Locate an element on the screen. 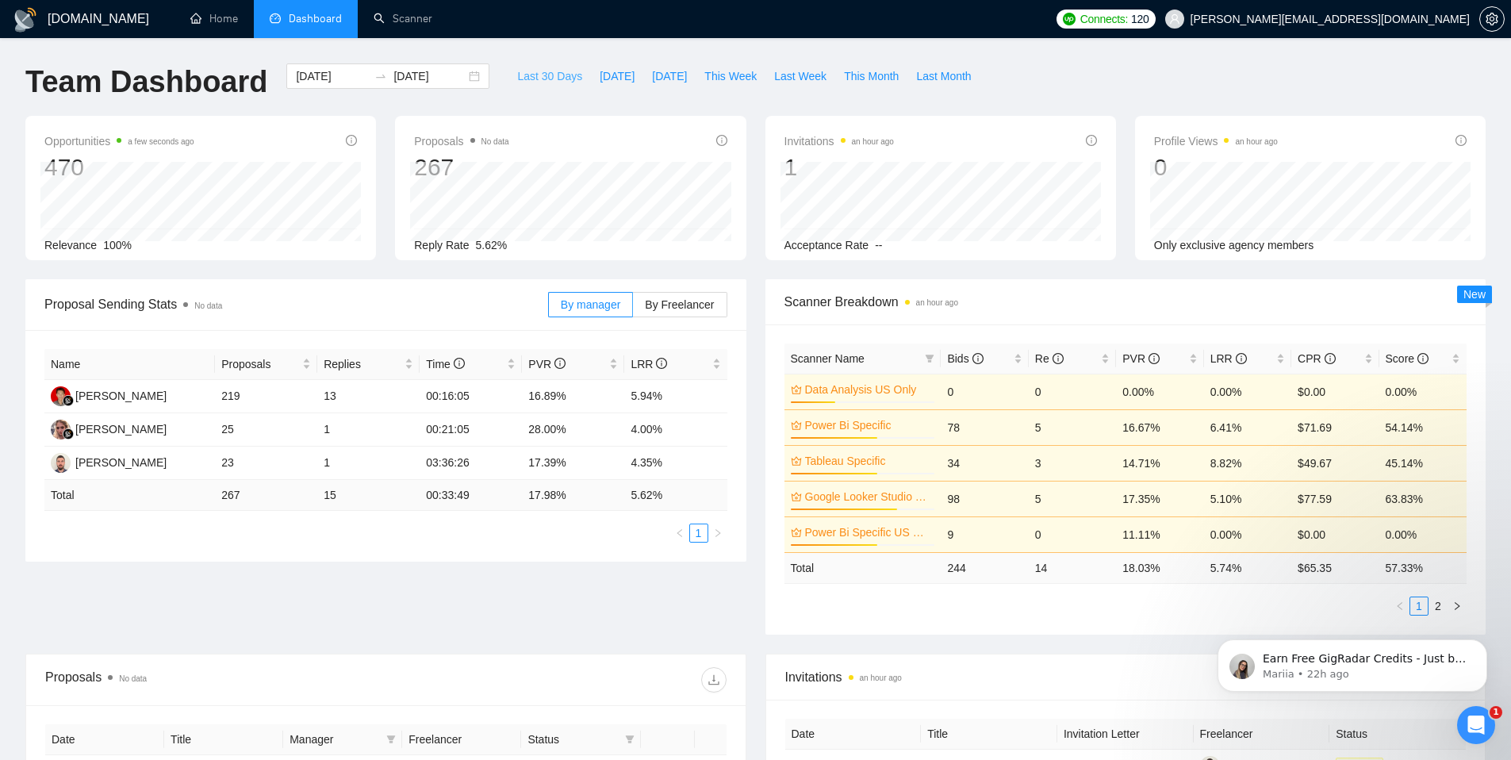 The width and height of the screenshot is (1511, 760). td: 5 is located at coordinates (1072, 498).